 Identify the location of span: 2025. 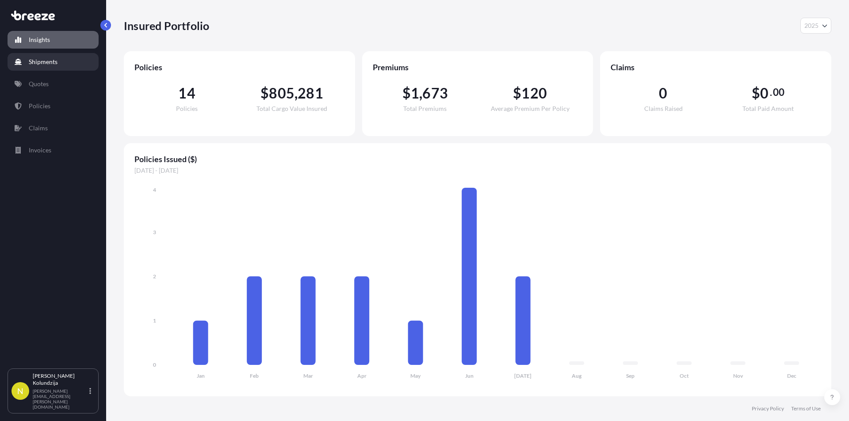
(811, 26).